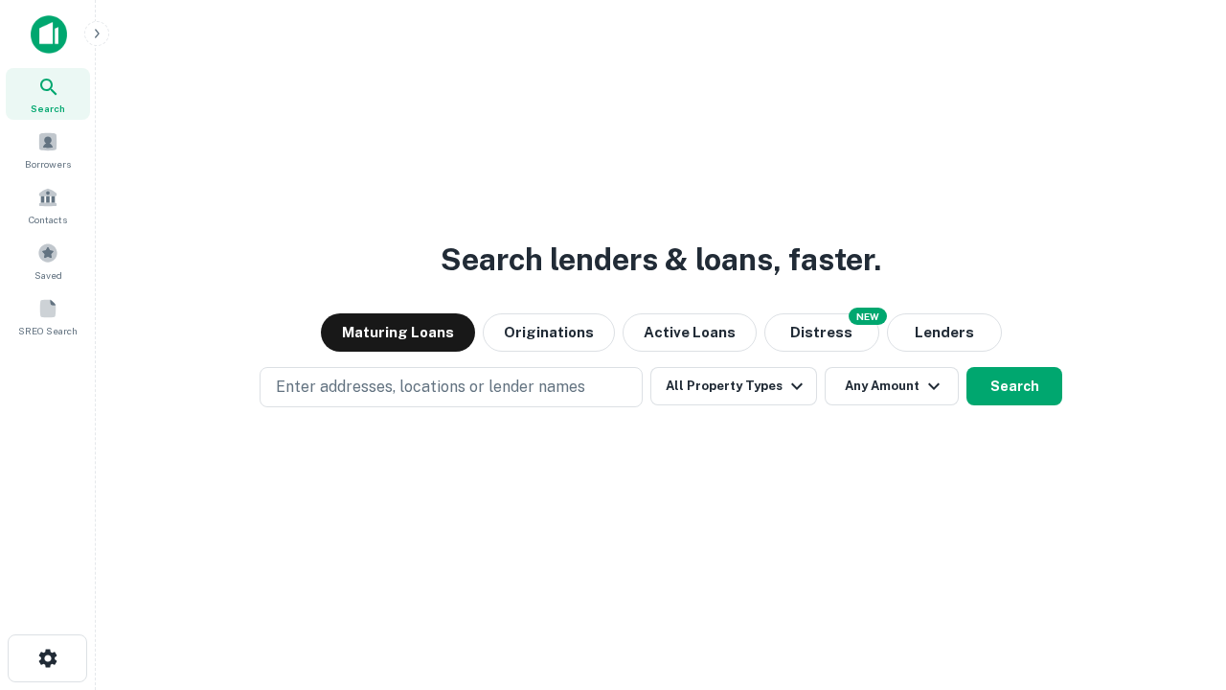 The image size is (1226, 690). What do you see at coordinates (822, 332) in the screenshot?
I see `button: Search distressed loans with lien and other non-mortgage details.` at bounding box center [822, 332].